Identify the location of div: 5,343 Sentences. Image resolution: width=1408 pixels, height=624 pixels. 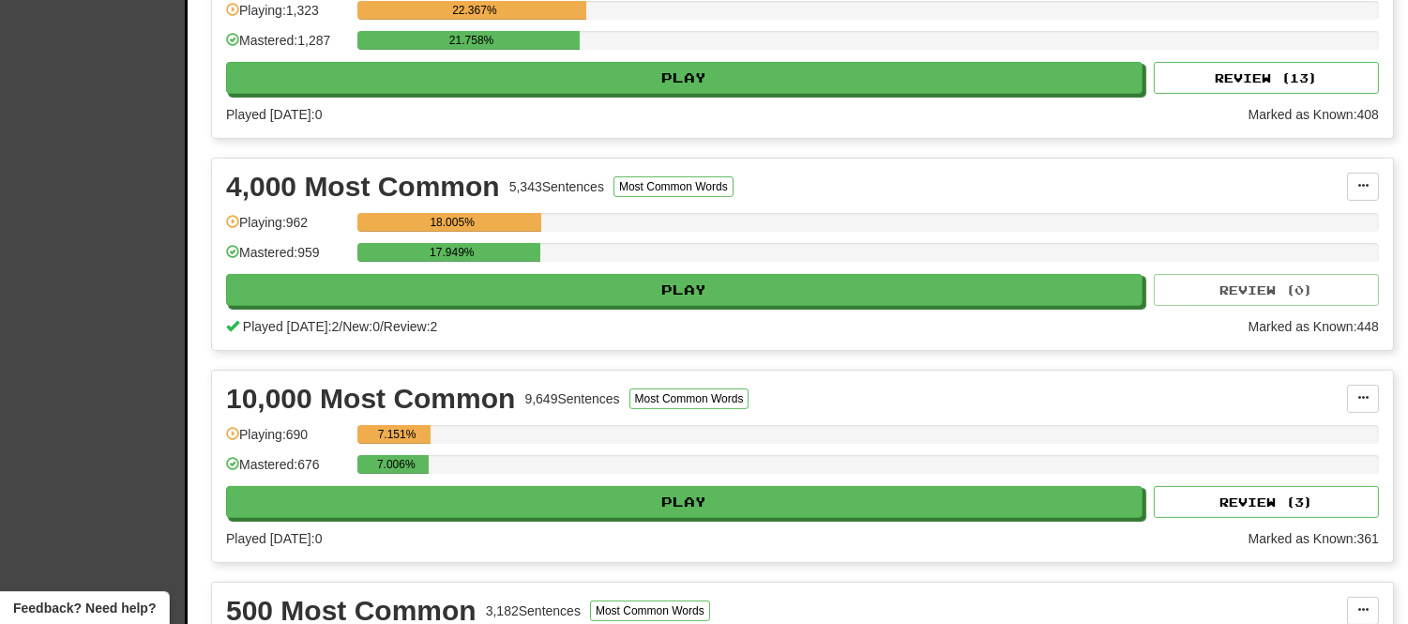
(556, 187).